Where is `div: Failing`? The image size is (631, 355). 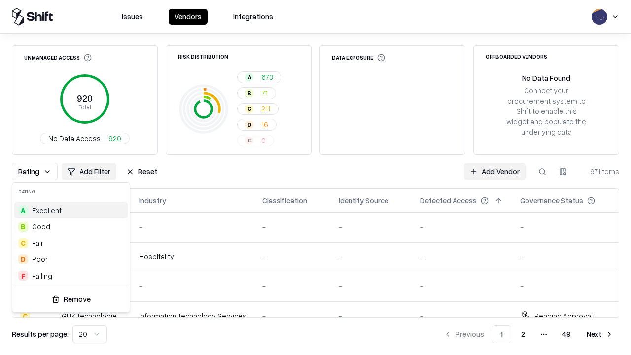 div: Failing is located at coordinates (42, 276).